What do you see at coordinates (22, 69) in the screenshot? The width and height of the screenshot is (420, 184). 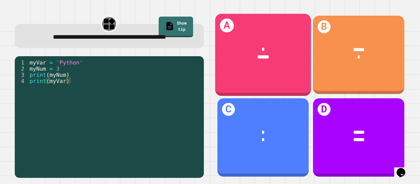 I see `div: 2` at bounding box center [22, 69].